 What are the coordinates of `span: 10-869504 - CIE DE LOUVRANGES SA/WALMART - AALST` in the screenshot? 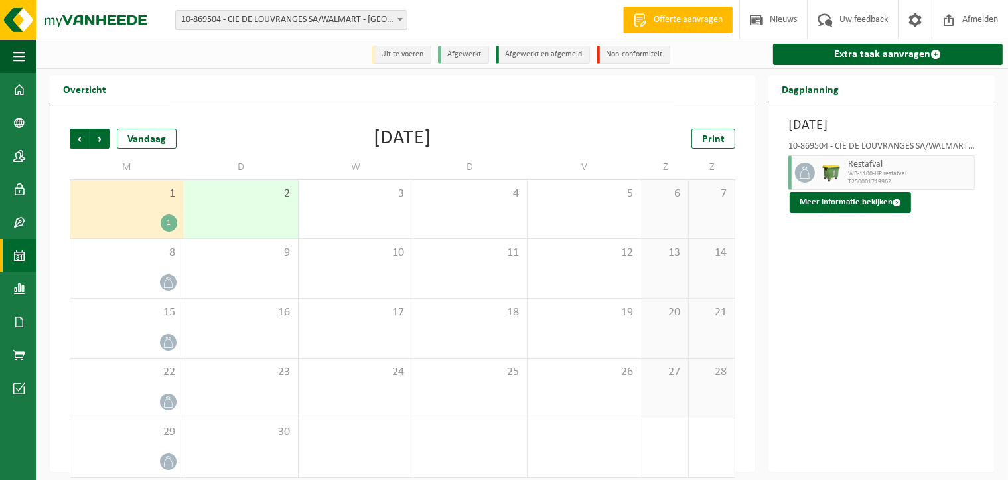 It's located at (291, 20).